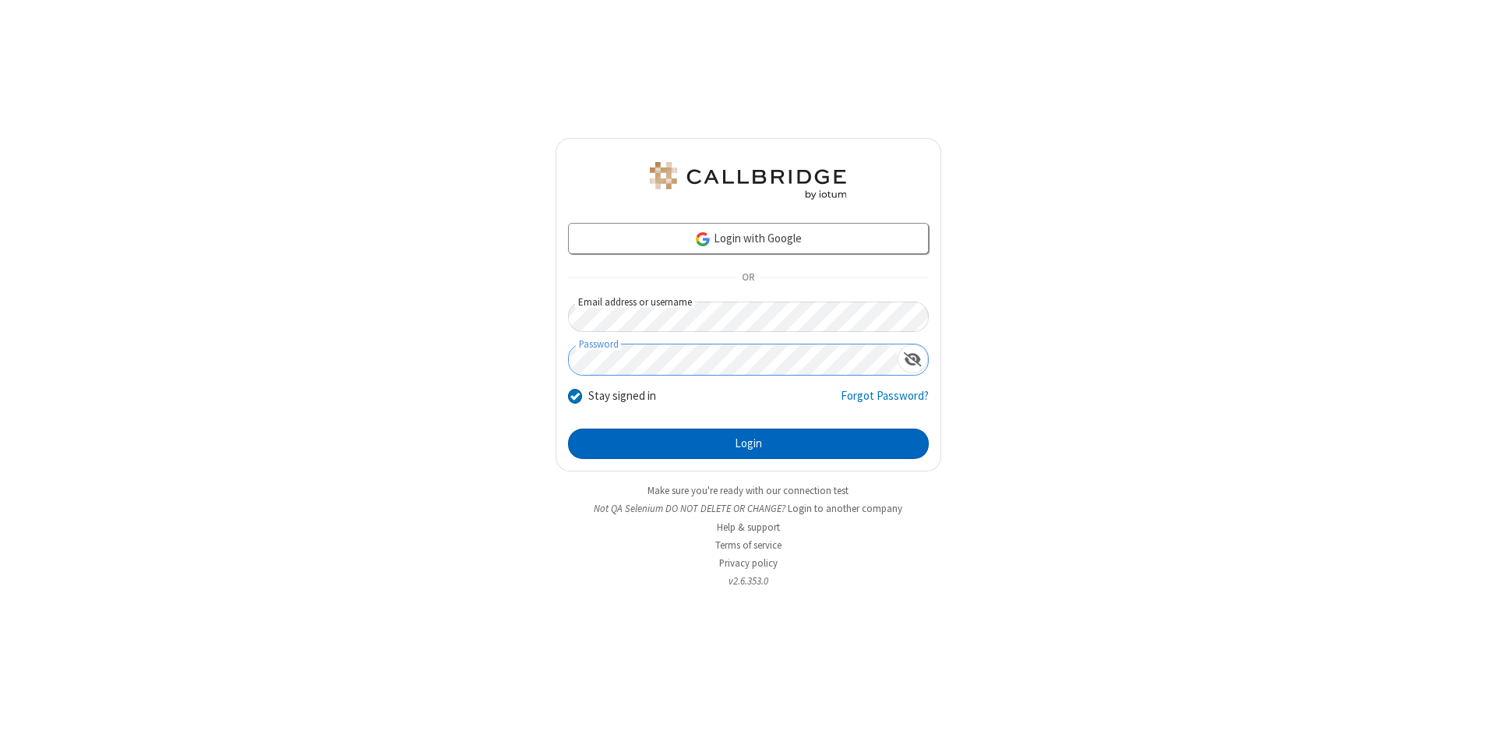 The height and width of the screenshot is (738, 1496). What do you see at coordinates (748, 527) in the screenshot?
I see `a: Help & support` at bounding box center [748, 527].